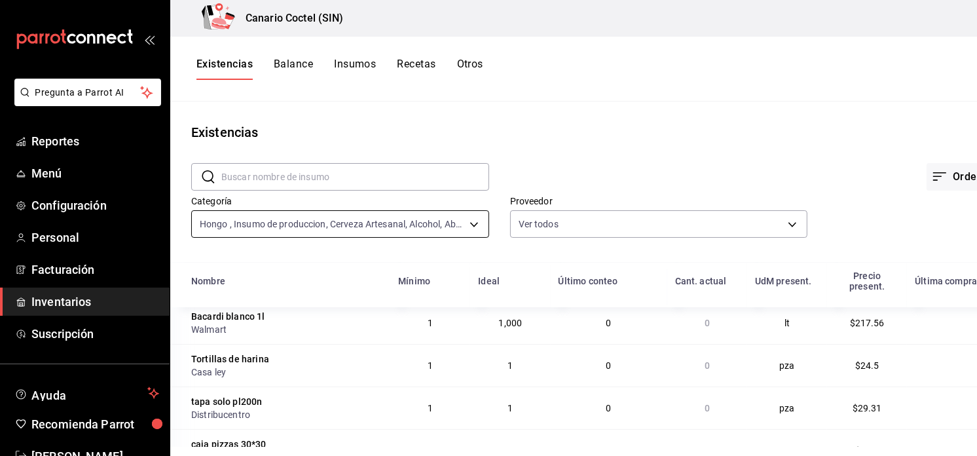 This screenshot has height=456, width=977. Describe the element at coordinates (430, 451) in the screenshot. I see `span: 5` at that location.